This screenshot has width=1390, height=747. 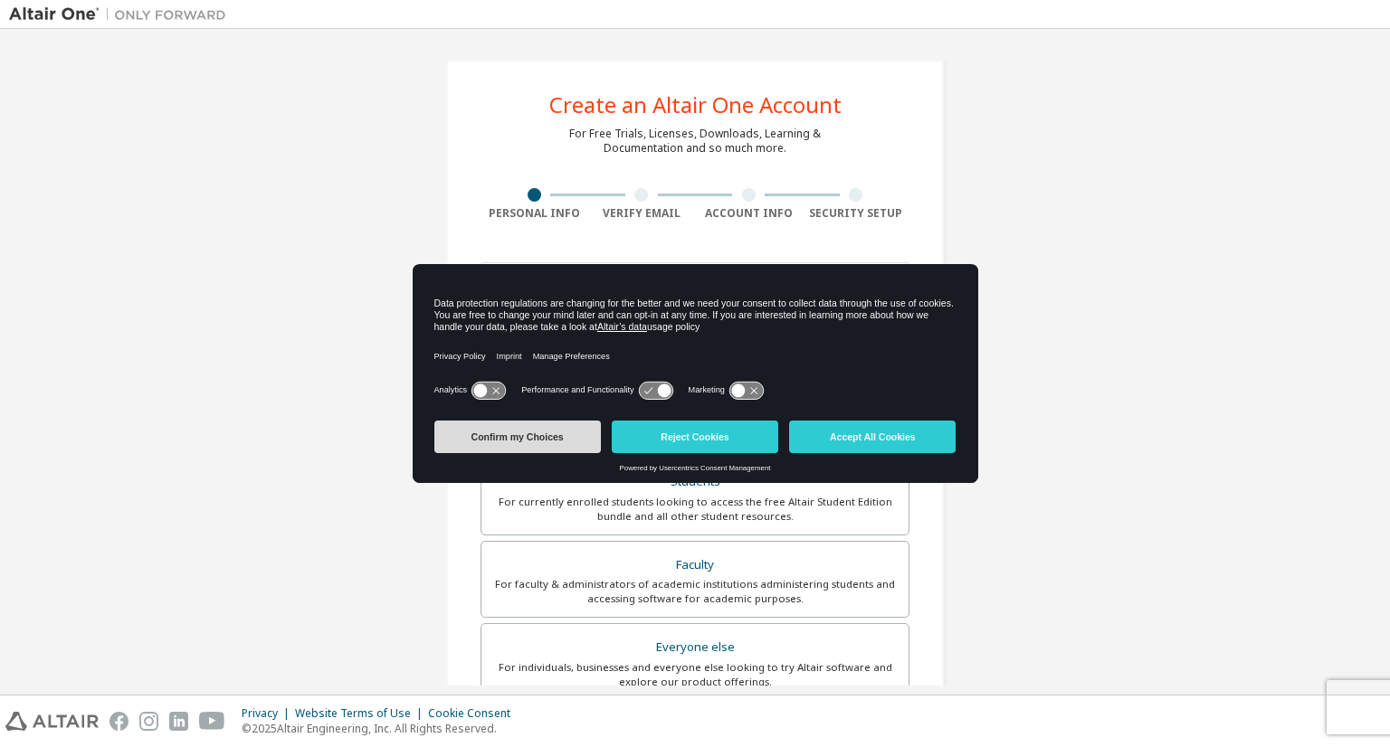 I want to click on div: For Free Trials, Licenses, Downloads, Learning & Documentation and so much more., so click(x=695, y=141).